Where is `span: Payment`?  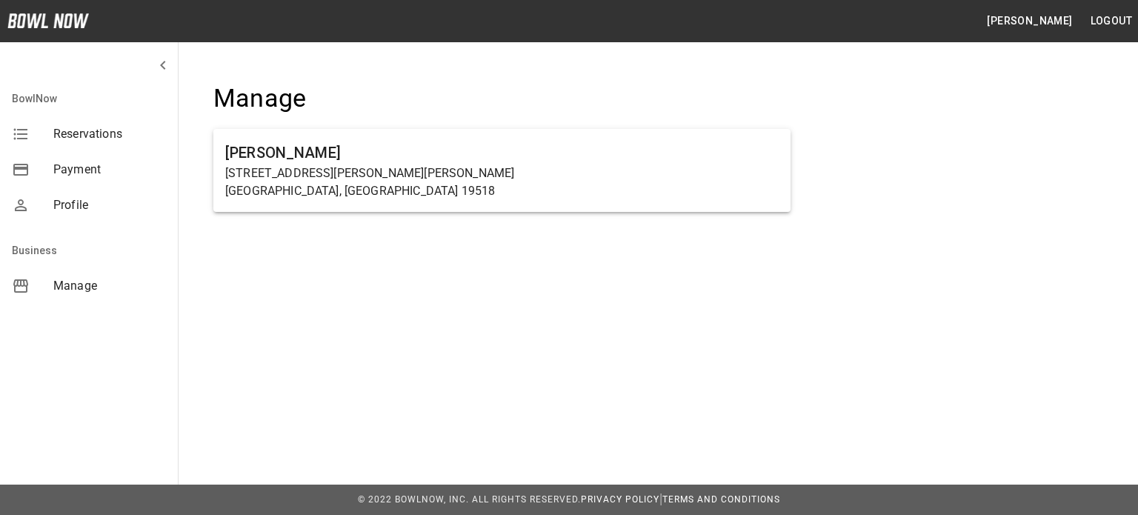
span: Payment is located at coordinates (110, 170).